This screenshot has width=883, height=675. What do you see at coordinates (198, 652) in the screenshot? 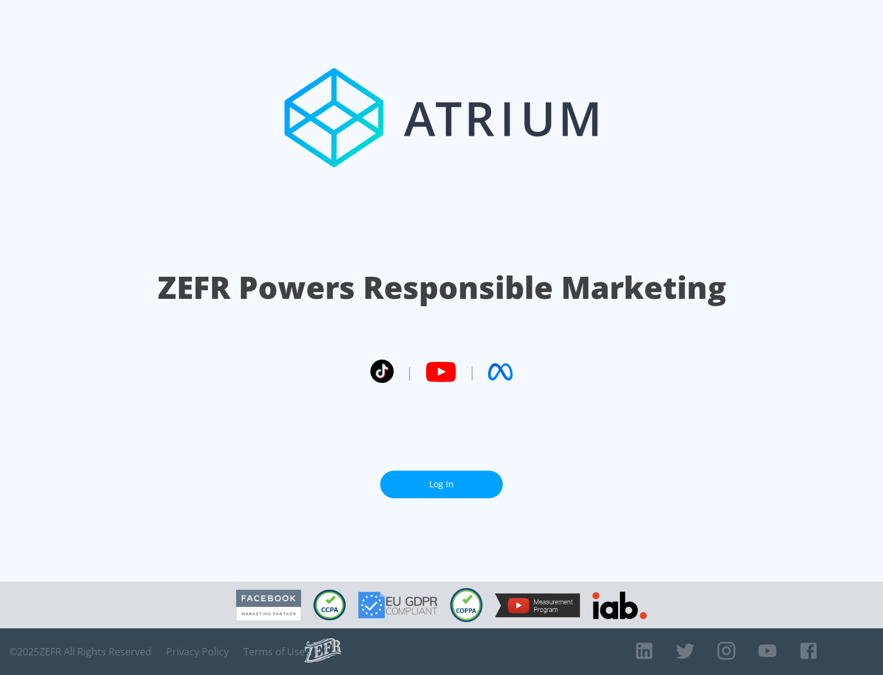
I see `a: Privacy Policy` at bounding box center [198, 652].